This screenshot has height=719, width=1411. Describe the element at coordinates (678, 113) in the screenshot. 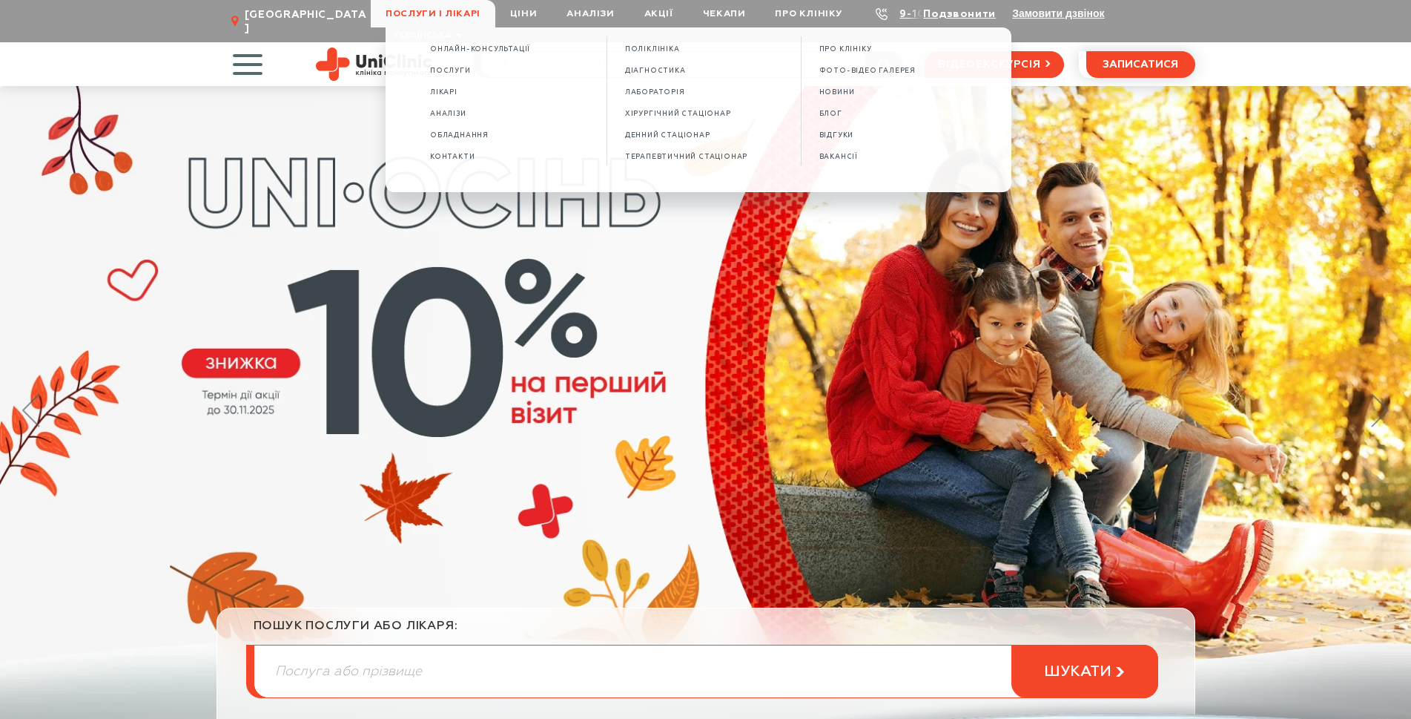

I see `a: Хірургічний стаціонар` at that location.